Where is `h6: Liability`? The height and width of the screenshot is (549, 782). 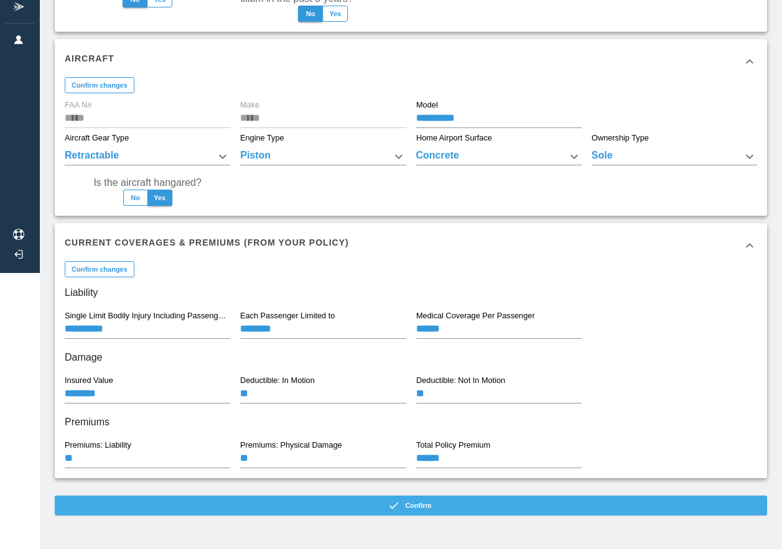 h6: Liability is located at coordinates (411, 293).